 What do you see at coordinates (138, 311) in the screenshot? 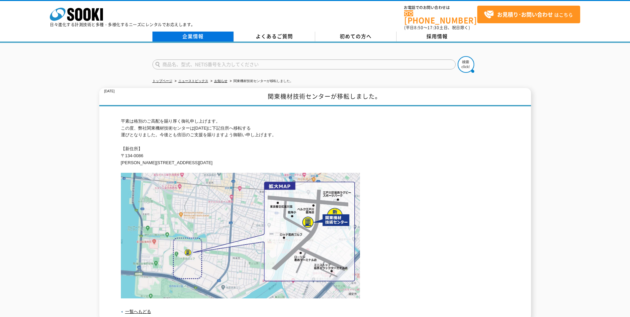
I see `a: 一覧へもどる` at bounding box center [138, 311].